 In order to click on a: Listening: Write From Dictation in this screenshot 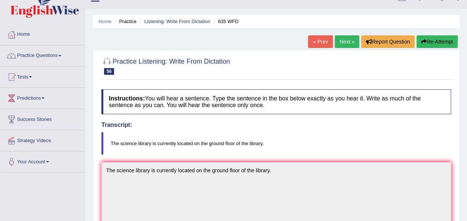, I will do `click(177, 21)`.